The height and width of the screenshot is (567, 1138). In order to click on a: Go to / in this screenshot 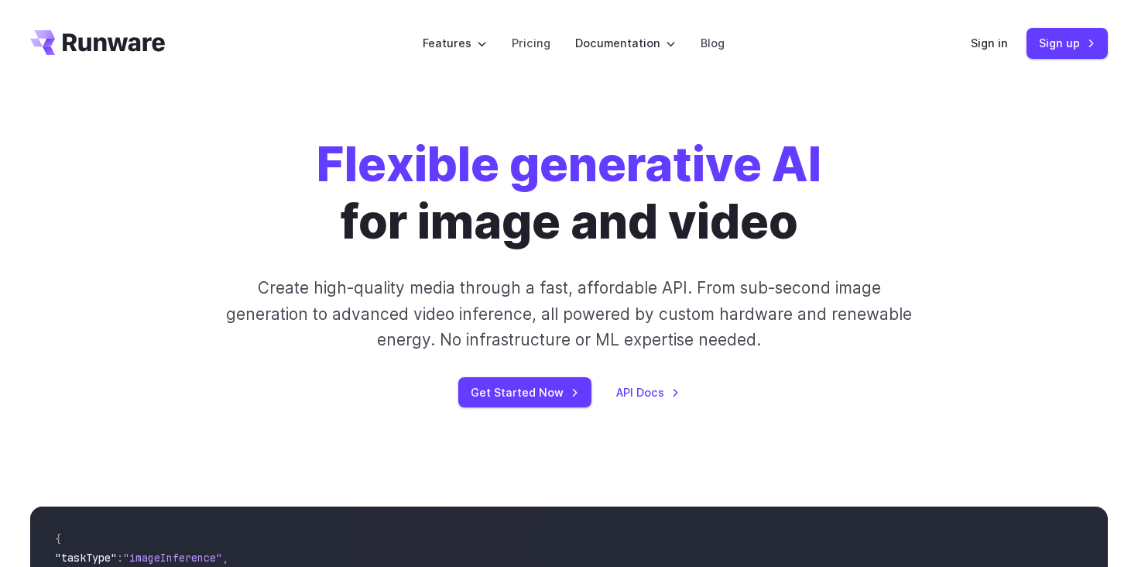, I will do `click(98, 43)`.